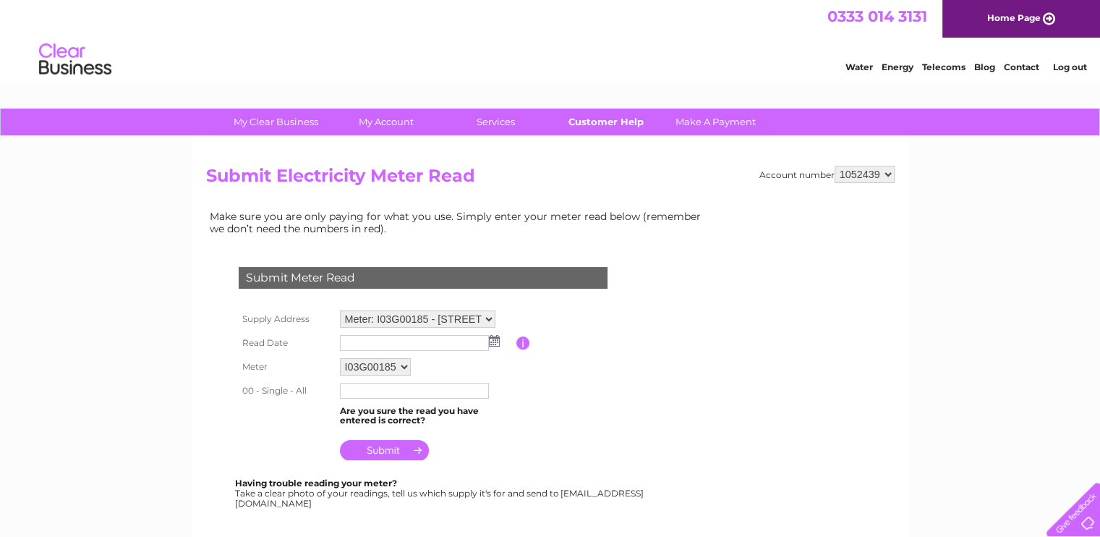 This screenshot has width=1100, height=537. I want to click on div: Submit Meter Read, so click(423, 278).